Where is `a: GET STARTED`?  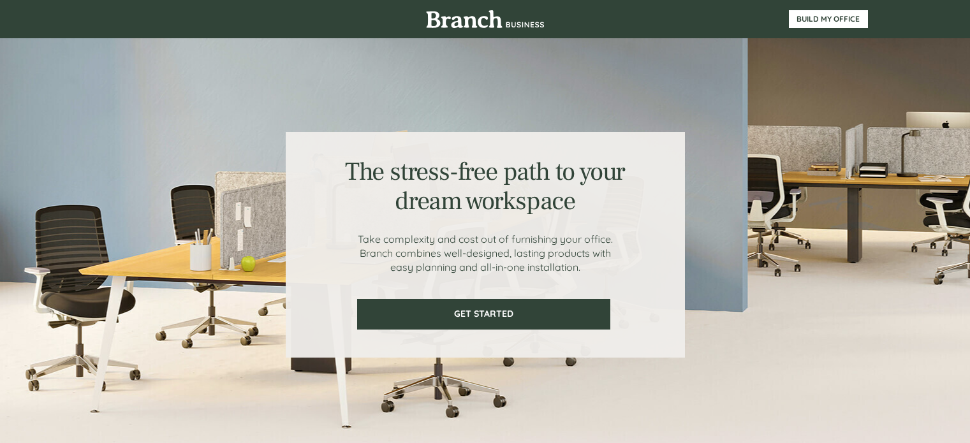
a: GET STARTED is located at coordinates (484, 315).